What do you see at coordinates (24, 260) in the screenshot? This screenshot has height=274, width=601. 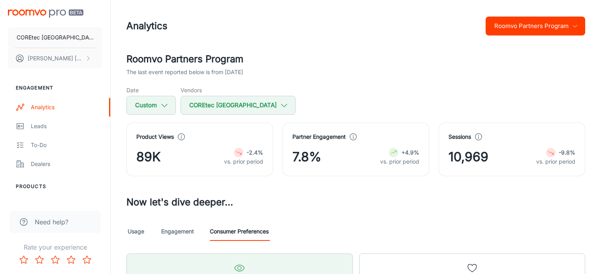 I see `button: Rate 1 star` at bounding box center [24, 260].